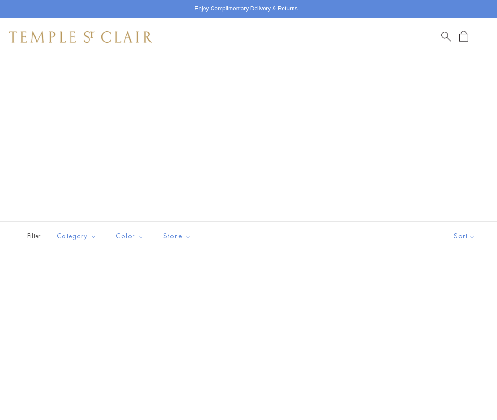 This screenshot has height=420, width=497. I want to click on button: Stone, so click(178, 236).